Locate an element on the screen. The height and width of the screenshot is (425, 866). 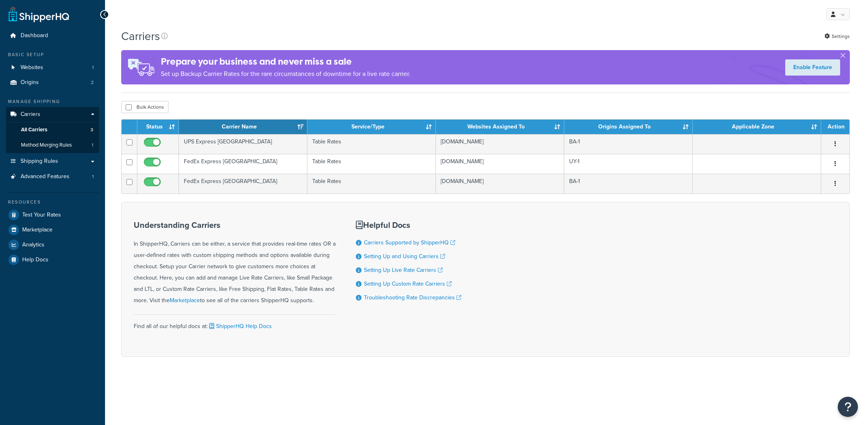
a: Carriers is located at coordinates (53, 114).